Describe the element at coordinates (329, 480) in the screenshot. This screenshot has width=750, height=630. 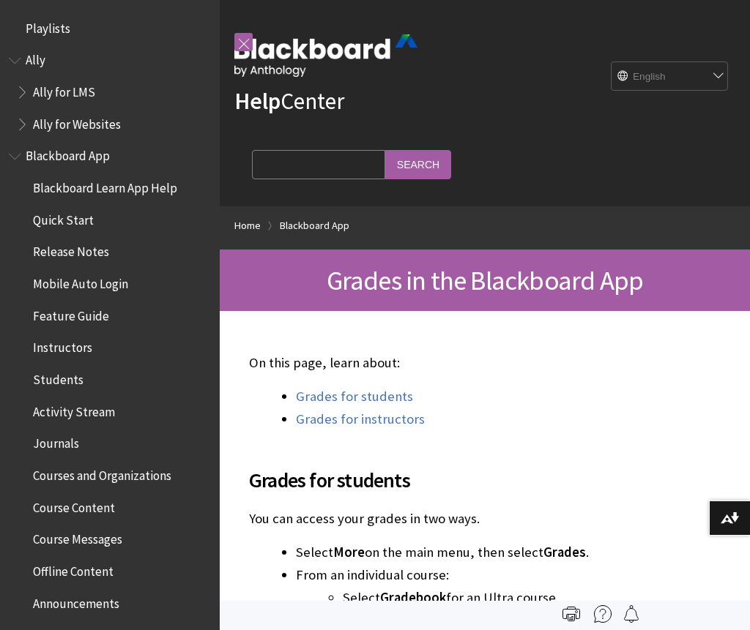
I see `span: Grades for students` at that location.